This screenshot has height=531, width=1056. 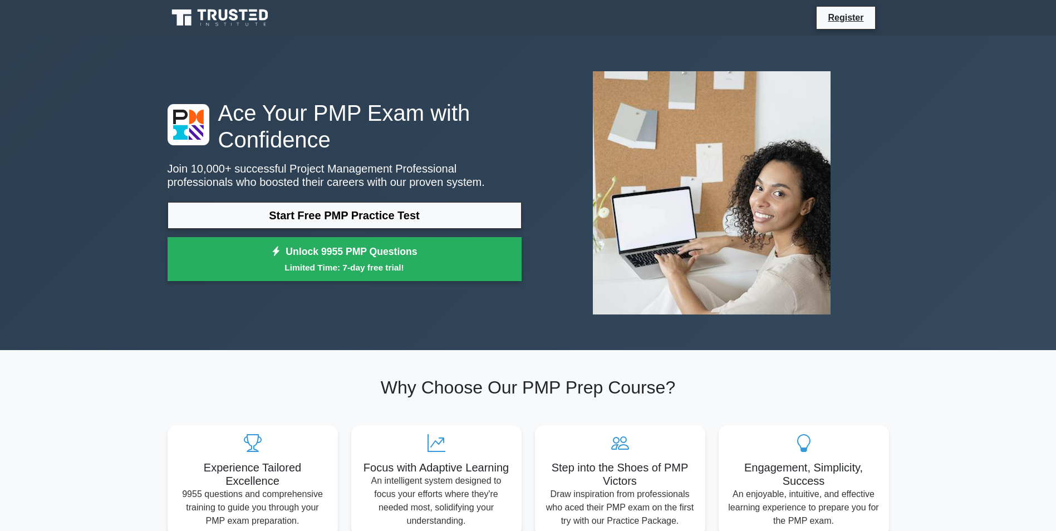 I want to click on p: An intelligent system designed to focus your efforts where they're needed most, solidifying your ..., so click(x=437, y=501).